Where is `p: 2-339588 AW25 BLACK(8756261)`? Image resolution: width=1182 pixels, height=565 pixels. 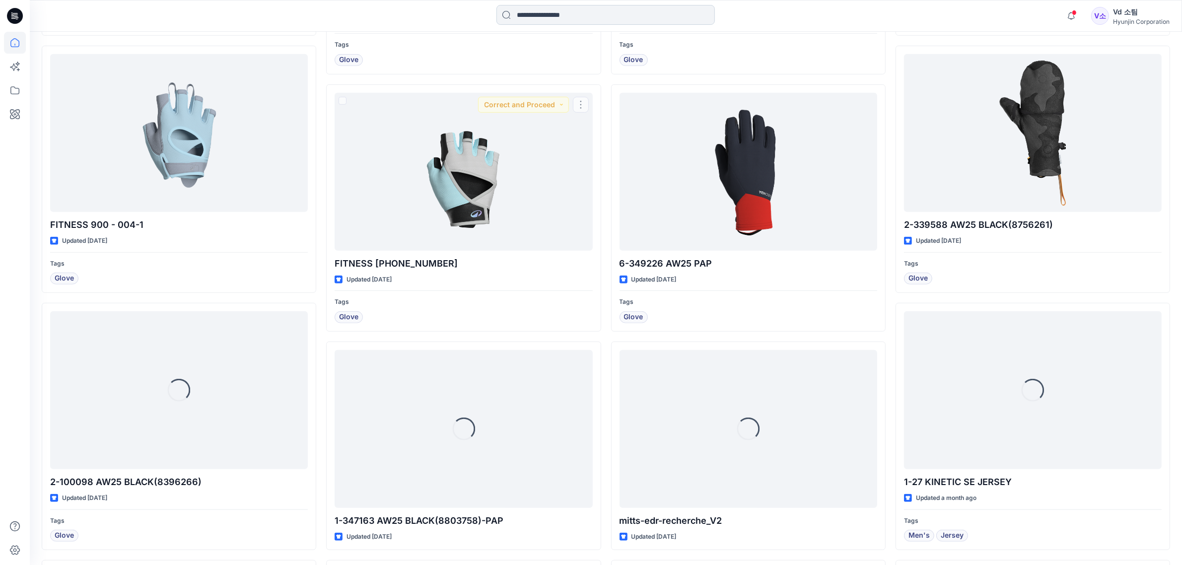
p: 2-339588 AW25 BLACK(8756261) is located at coordinates (1032, 225).